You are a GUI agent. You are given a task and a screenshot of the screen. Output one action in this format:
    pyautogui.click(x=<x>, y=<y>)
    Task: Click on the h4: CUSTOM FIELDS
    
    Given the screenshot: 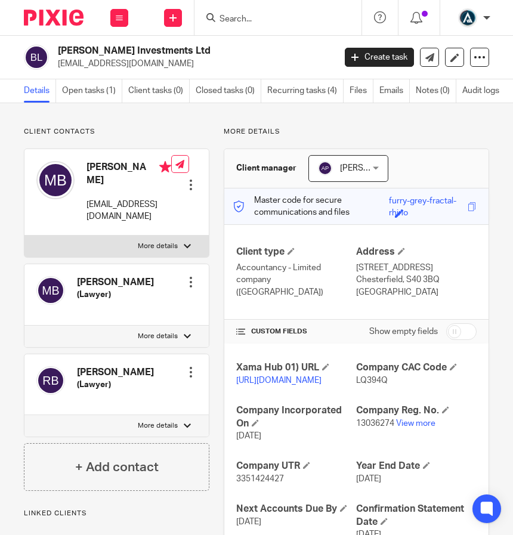 What is the action you would take?
    pyautogui.click(x=297, y=332)
    